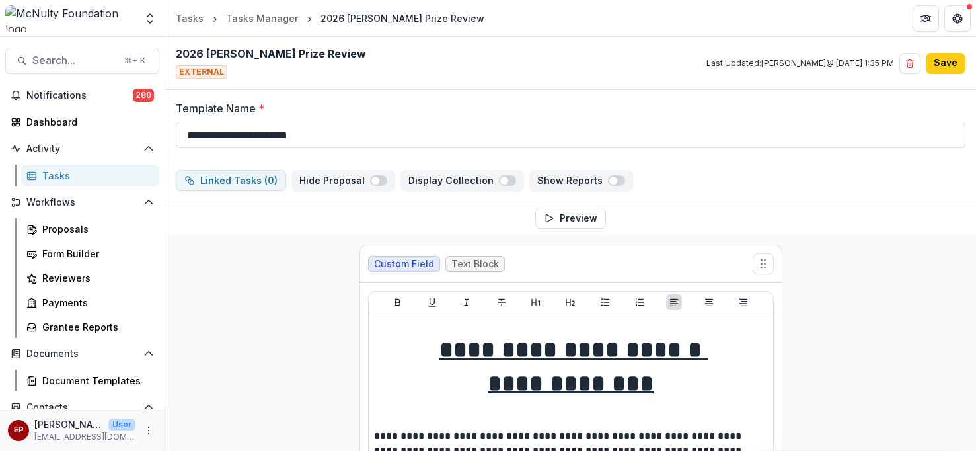 This screenshot has width=976, height=451. I want to click on button: Open Documents, so click(82, 354).